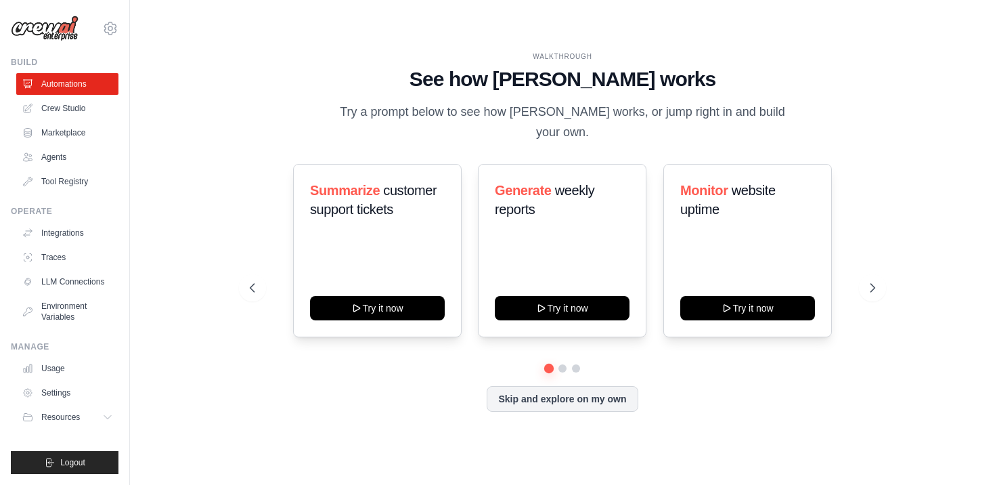  Describe the element at coordinates (72, 462) in the screenshot. I see `span: Logout` at that location.